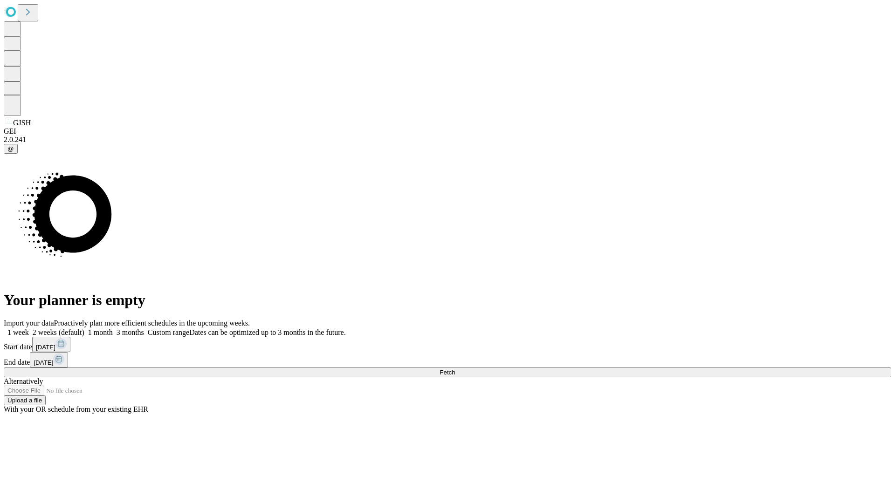 This screenshot has width=895, height=503. What do you see at coordinates (25, 400) in the screenshot?
I see `button: Upload a file` at bounding box center [25, 400].